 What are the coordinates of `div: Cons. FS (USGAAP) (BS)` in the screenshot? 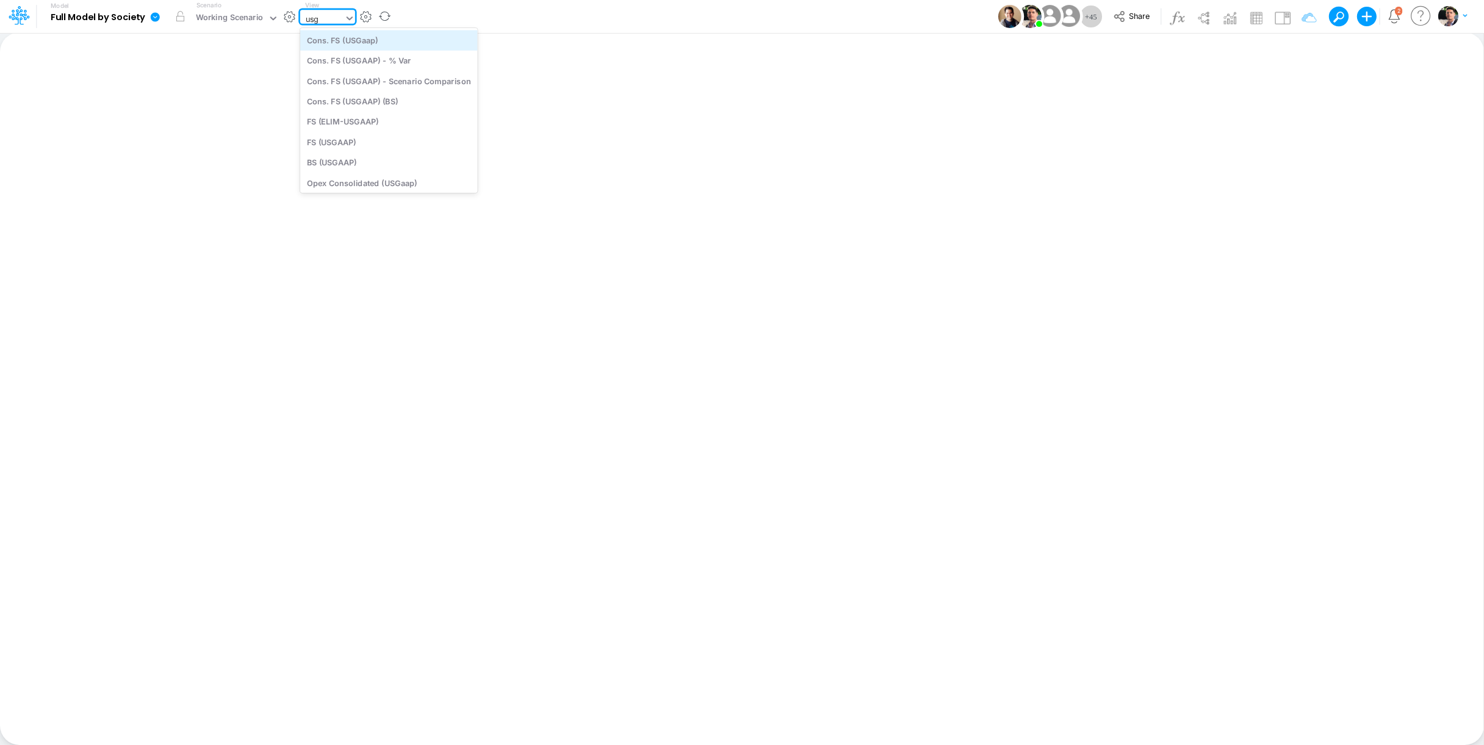 It's located at (389, 101).